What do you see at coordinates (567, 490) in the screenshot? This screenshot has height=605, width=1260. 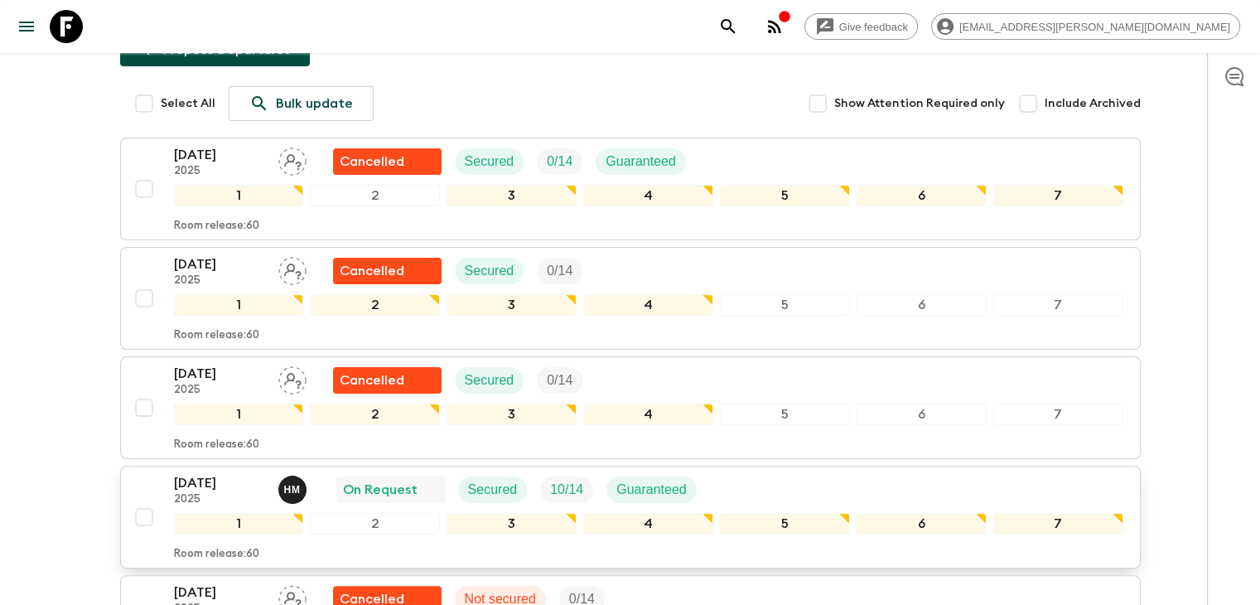 I see `p: 10 / 14` at bounding box center [567, 490].